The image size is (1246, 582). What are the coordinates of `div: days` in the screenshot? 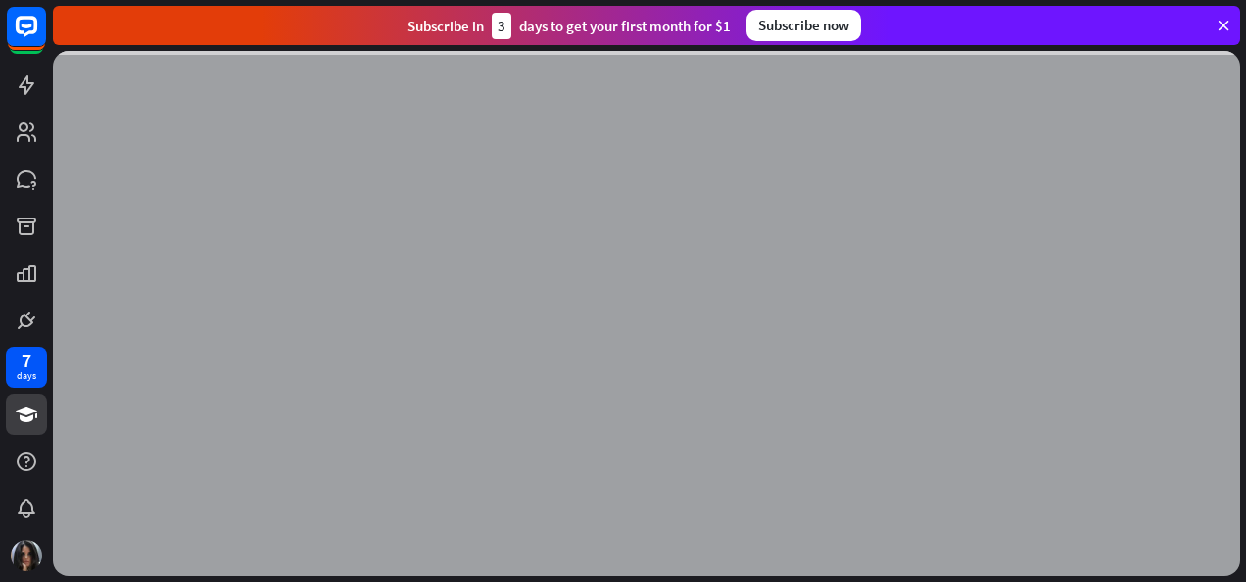 It's located at (26, 376).